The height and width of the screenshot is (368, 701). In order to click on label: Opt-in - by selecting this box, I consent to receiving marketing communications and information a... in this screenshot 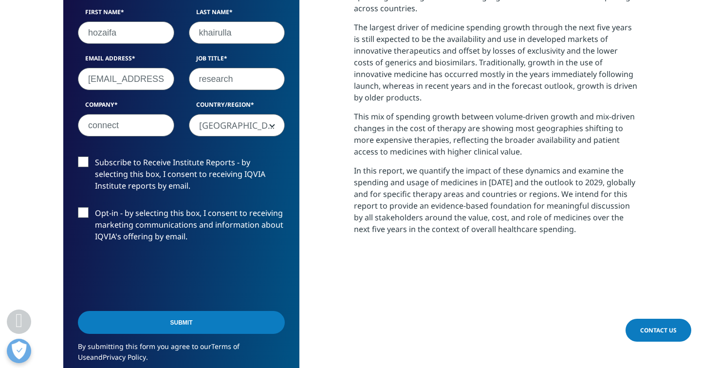, I will do `click(181, 227)`.